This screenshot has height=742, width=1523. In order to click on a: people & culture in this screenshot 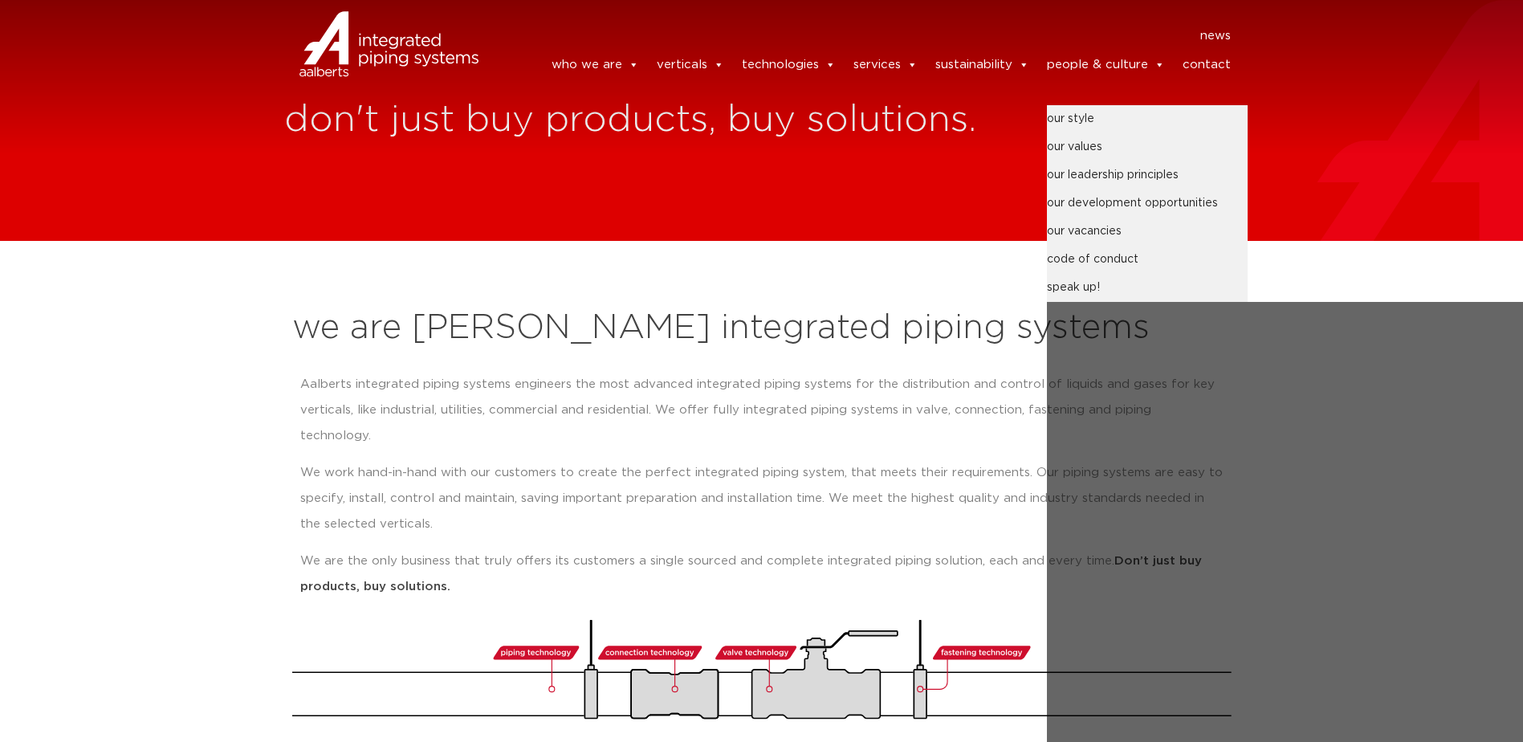, I will do `click(1106, 65)`.